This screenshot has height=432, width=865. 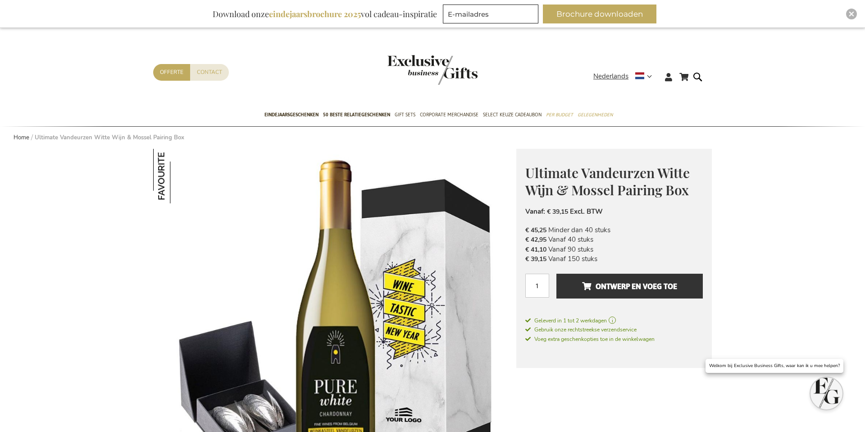 I want to click on li: Vanaf 150 stuks, so click(x=614, y=259).